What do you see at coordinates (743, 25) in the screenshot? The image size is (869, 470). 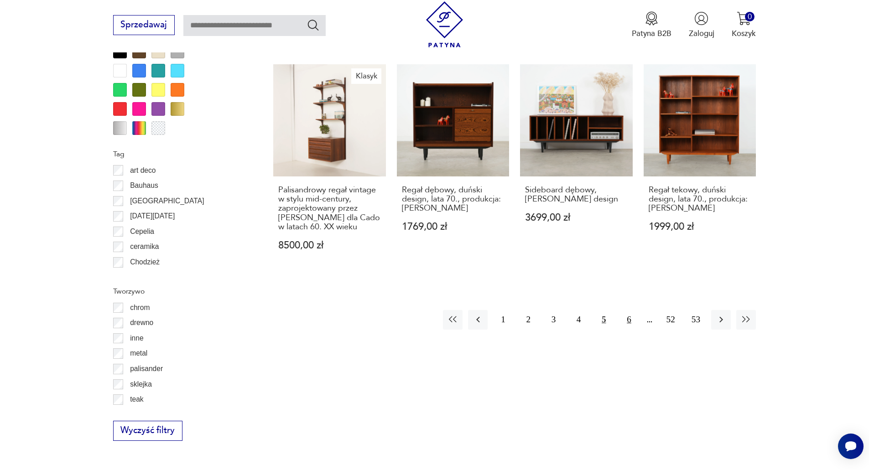 I see `button: 0Koszyk` at bounding box center [743, 25].